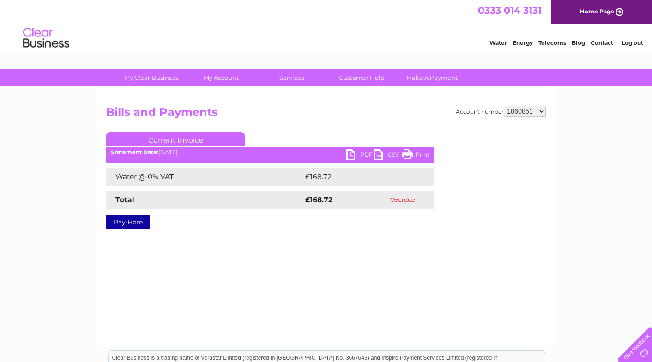 This screenshot has width=652, height=362. Describe the element at coordinates (151, 78) in the screenshot. I see `a: My Clear Business` at that location.